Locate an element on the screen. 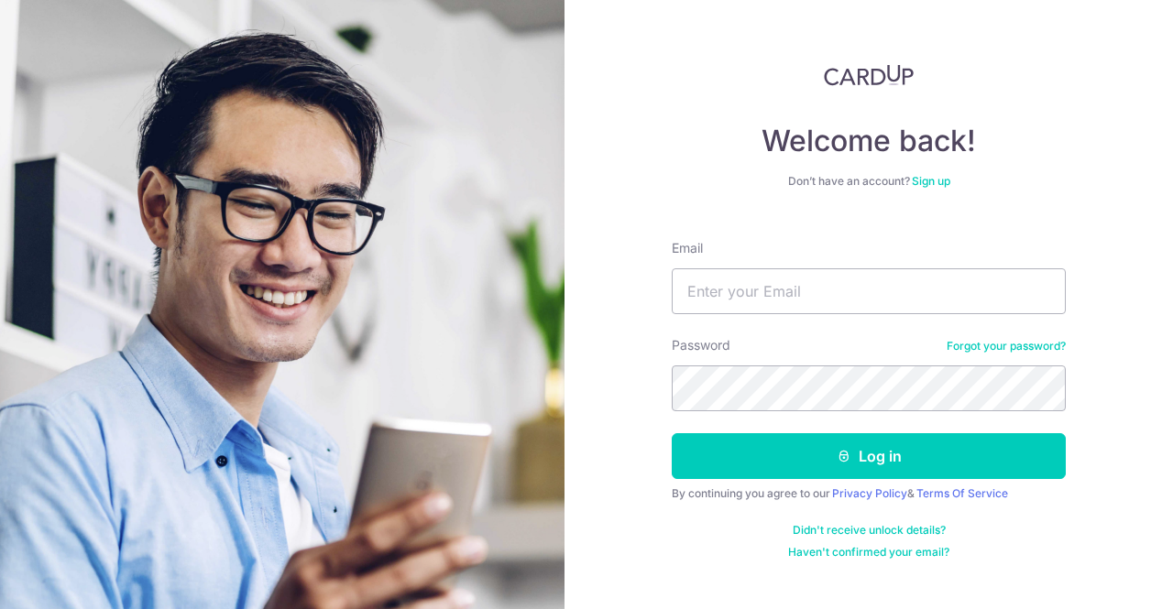 This screenshot has height=609, width=1173. a: Terms Of Service is located at coordinates (962, 493).